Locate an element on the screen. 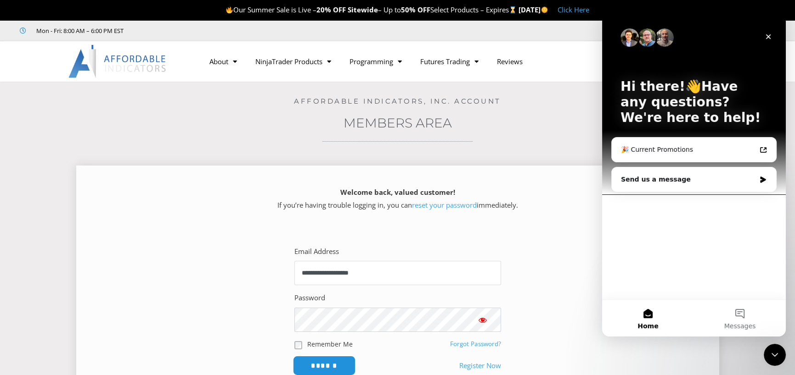 The image size is (795, 375). a: About is located at coordinates (223, 62).